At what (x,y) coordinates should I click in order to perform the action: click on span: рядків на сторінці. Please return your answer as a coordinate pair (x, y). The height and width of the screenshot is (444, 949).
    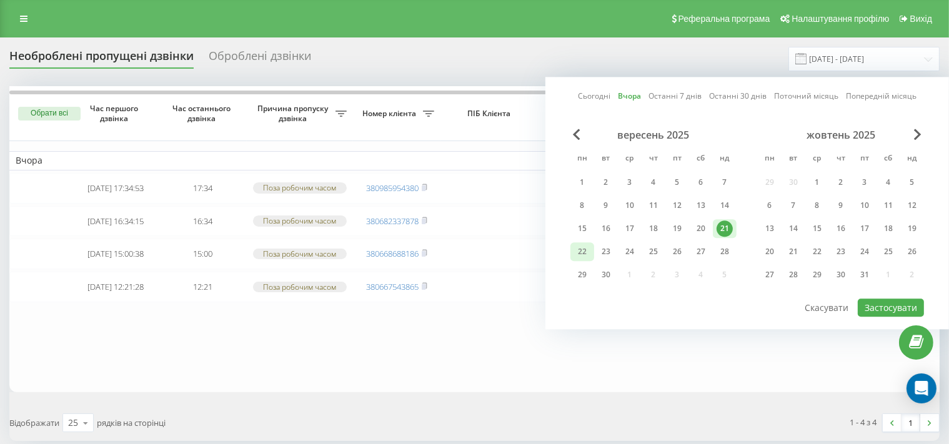
    Looking at the image, I should click on (131, 423).